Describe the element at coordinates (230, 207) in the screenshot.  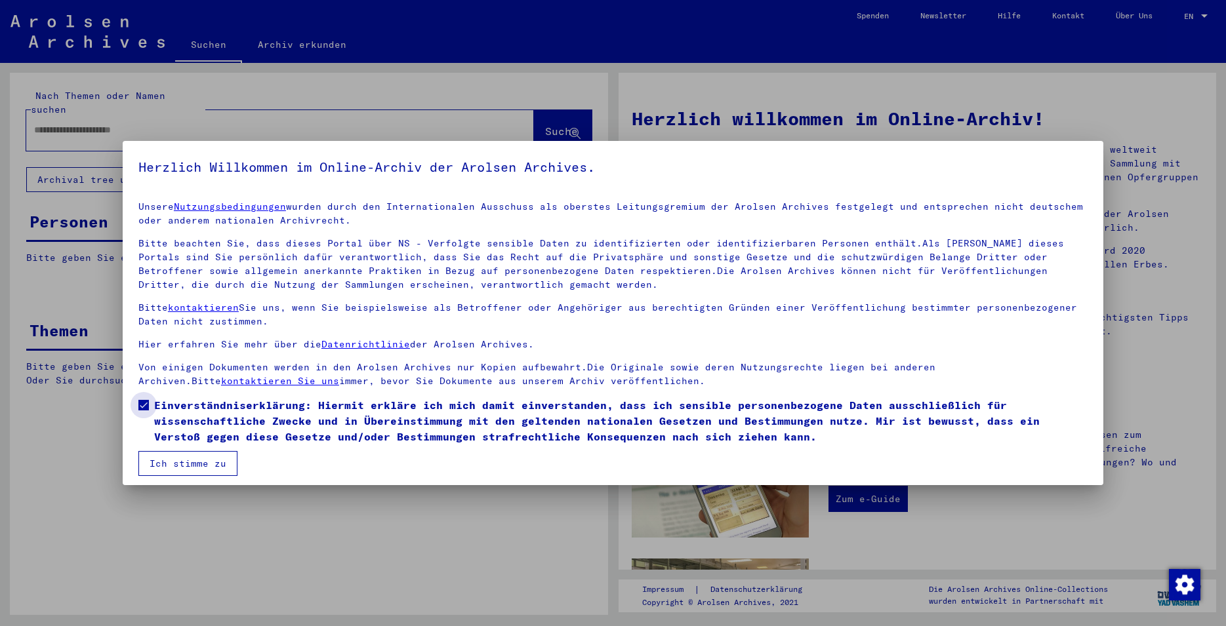
I see `a: Nutzungsbedingungen` at that location.